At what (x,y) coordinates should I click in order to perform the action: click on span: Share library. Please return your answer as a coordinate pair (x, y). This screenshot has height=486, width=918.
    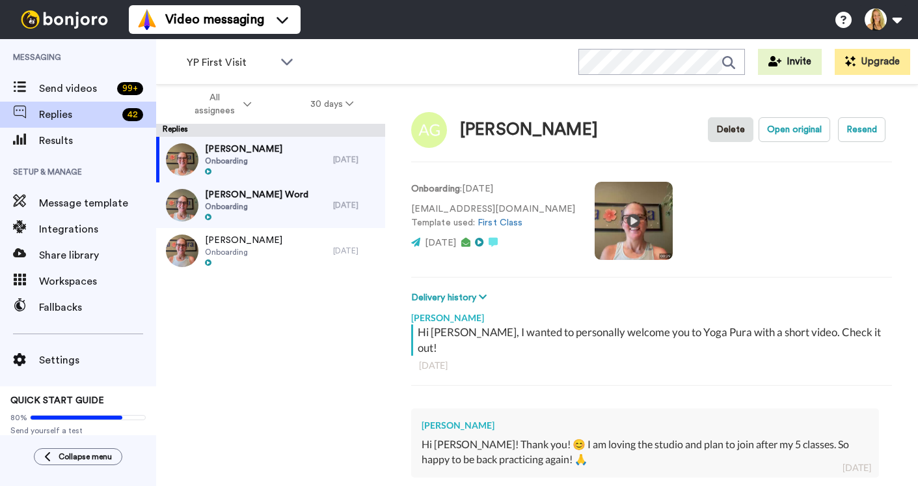
    Looking at the image, I should click on (98, 255).